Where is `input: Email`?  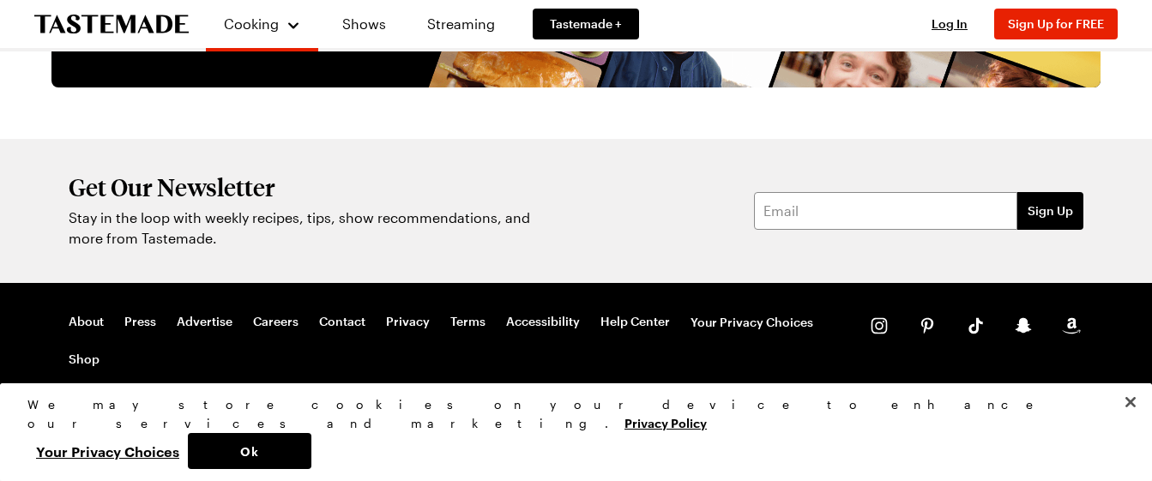 input: Email is located at coordinates (885, 211).